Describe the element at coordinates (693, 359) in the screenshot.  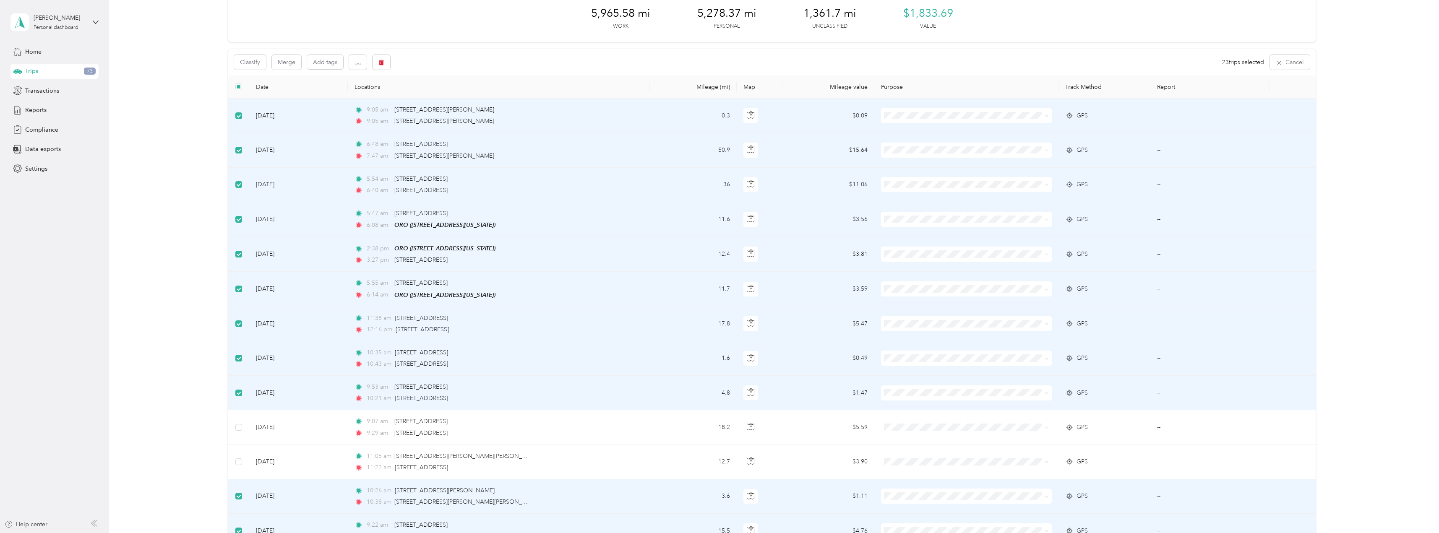
I see `td: 1.6` at that location.